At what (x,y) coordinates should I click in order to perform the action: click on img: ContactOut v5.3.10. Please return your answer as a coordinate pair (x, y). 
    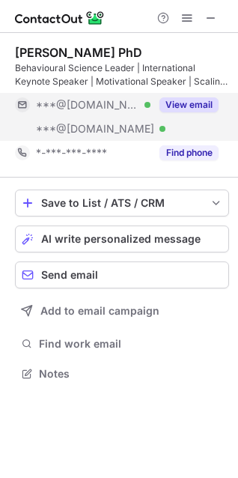
    Looking at the image, I should click on (60, 18).